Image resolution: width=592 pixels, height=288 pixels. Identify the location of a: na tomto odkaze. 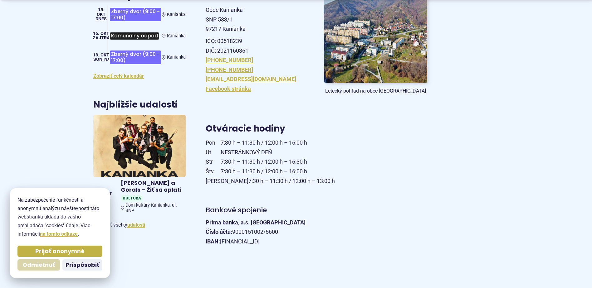
(59, 234).